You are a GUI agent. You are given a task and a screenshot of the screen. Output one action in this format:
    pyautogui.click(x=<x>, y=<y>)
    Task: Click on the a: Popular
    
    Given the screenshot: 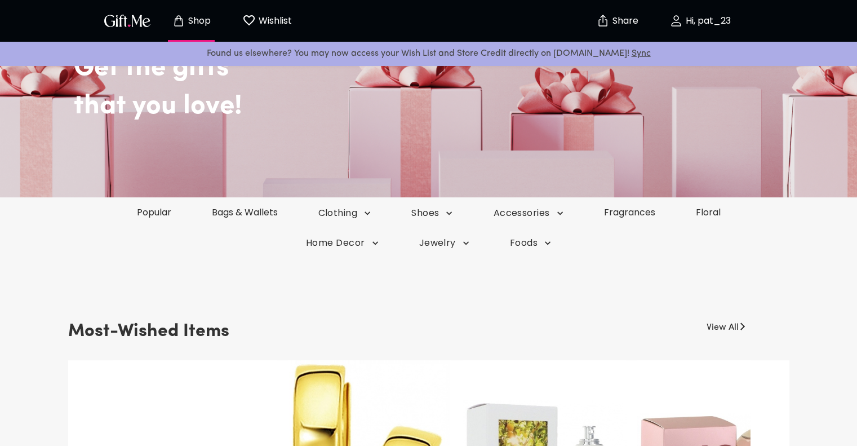 What is the action you would take?
    pyautogui.click(x=154, y=212)
    